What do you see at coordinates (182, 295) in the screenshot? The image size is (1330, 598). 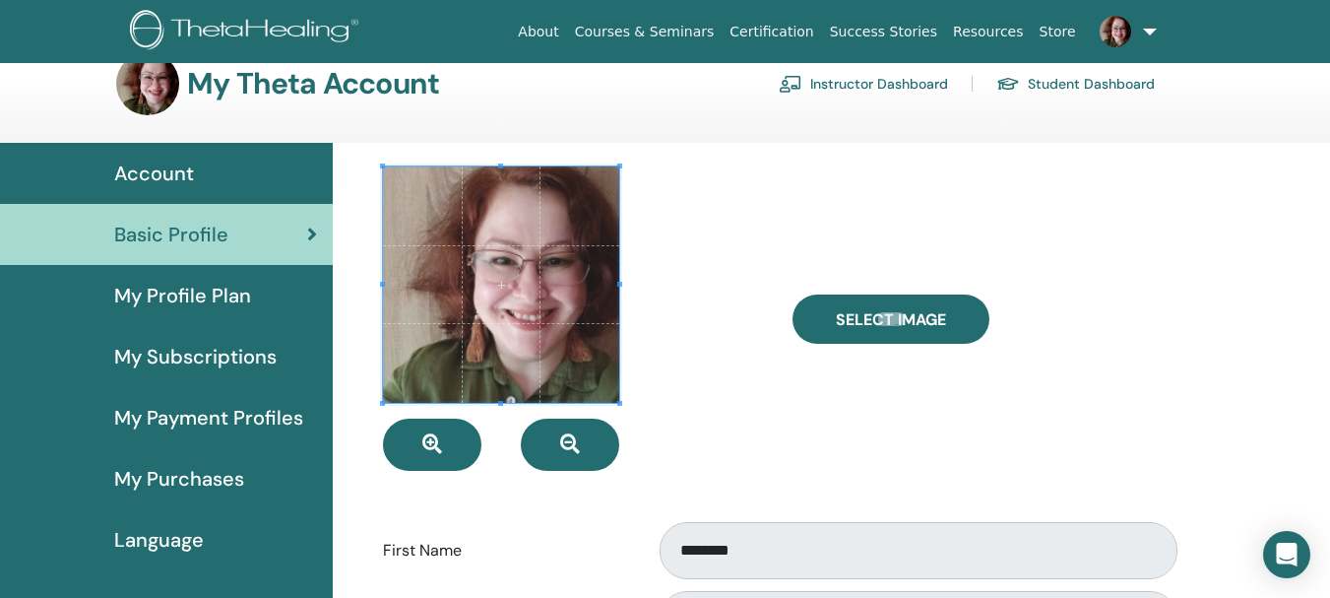 I see `span: My Profile Plan` at bounding box center [182, 295].